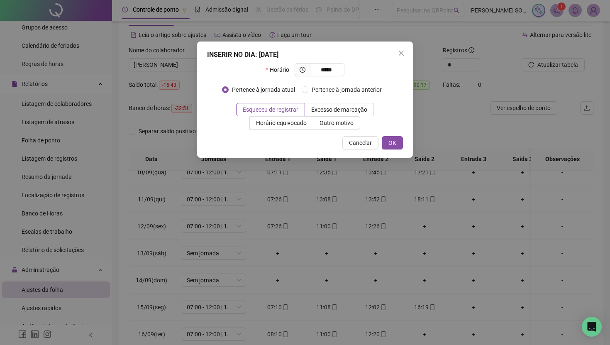  What do you see at coordinates (346, 90) in the screenshot?
I see `span: Pertence à jornada anterior` at bounding box center [346, 90].